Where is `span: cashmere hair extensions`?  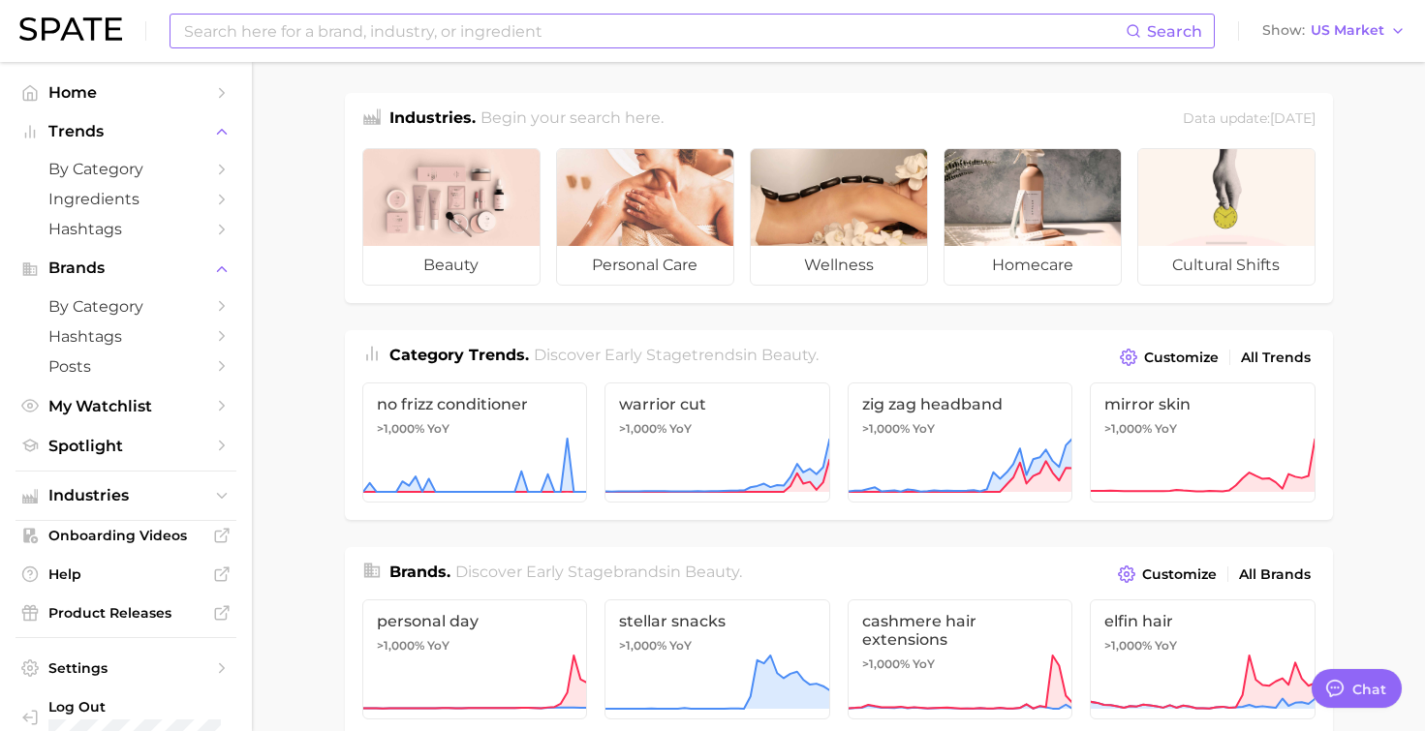 span: cashmere hair extensions is located at coordinates (960, 631).